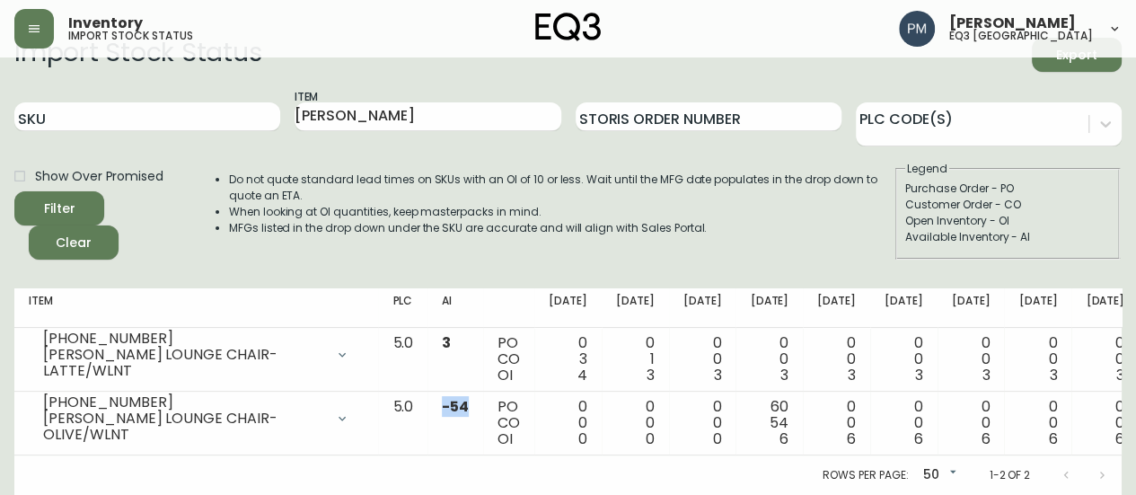 The width and height of the screenshot is (1136, 495). What do you see at coordinates (561, 228) in the screenshot?
I see `li: MFGs listed in the drop down under the SKU are accurate and will align with Sales Portal.` at bounding box center [561, 228].